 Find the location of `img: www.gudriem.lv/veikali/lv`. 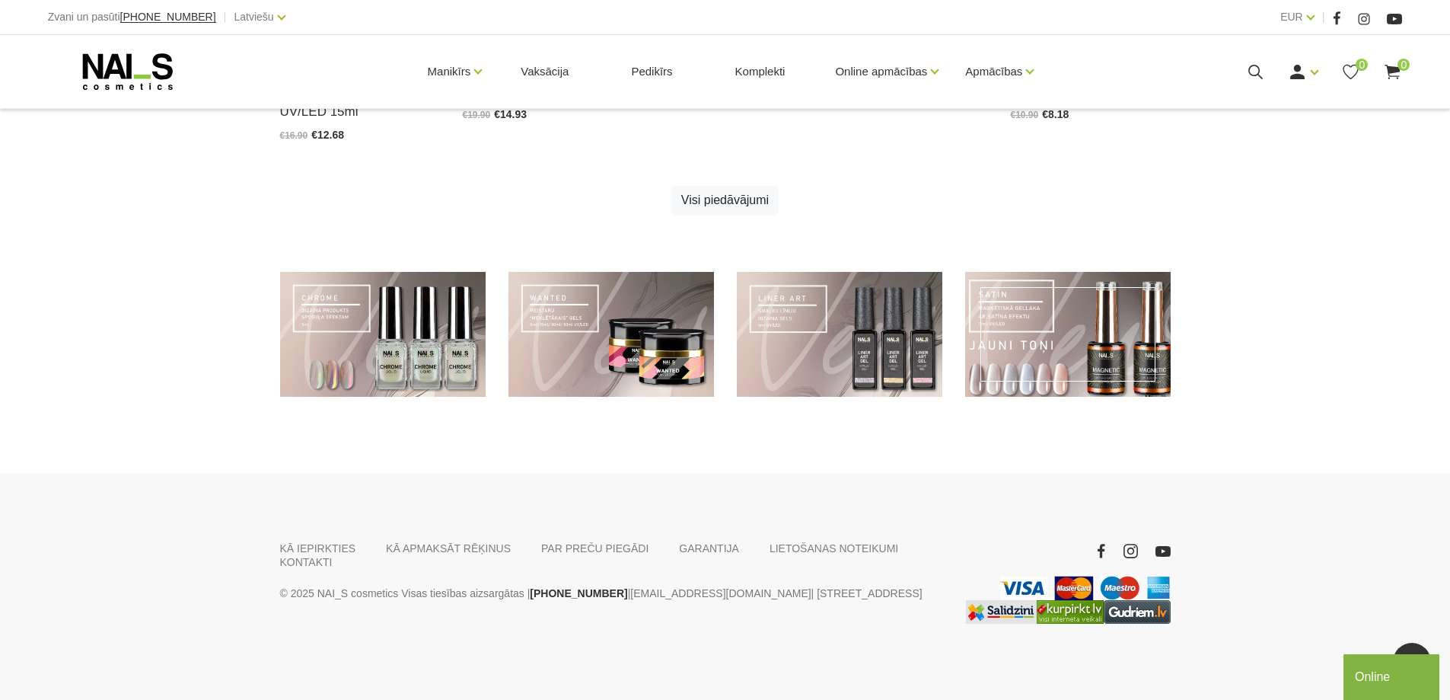

img: www.gudriem.lv/veikali/lv is located at coordinates (1137, 611).